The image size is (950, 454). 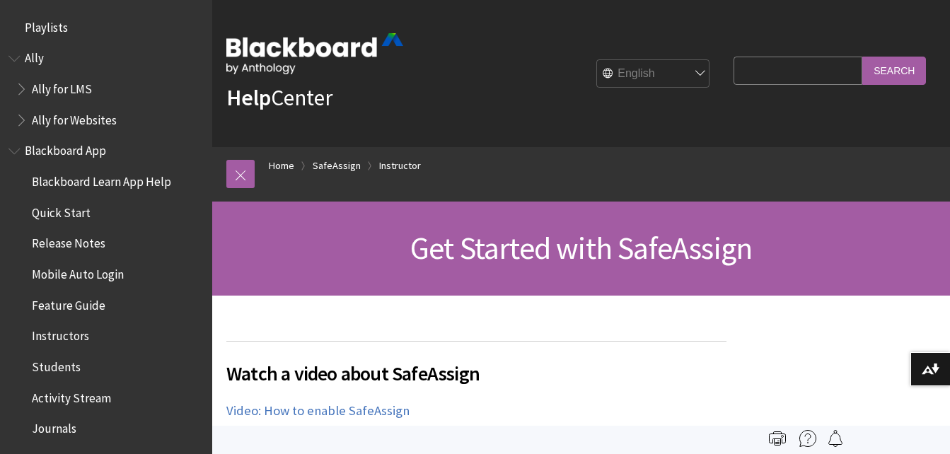 I want to click on a: Instructor, so click(x=400, y=166).